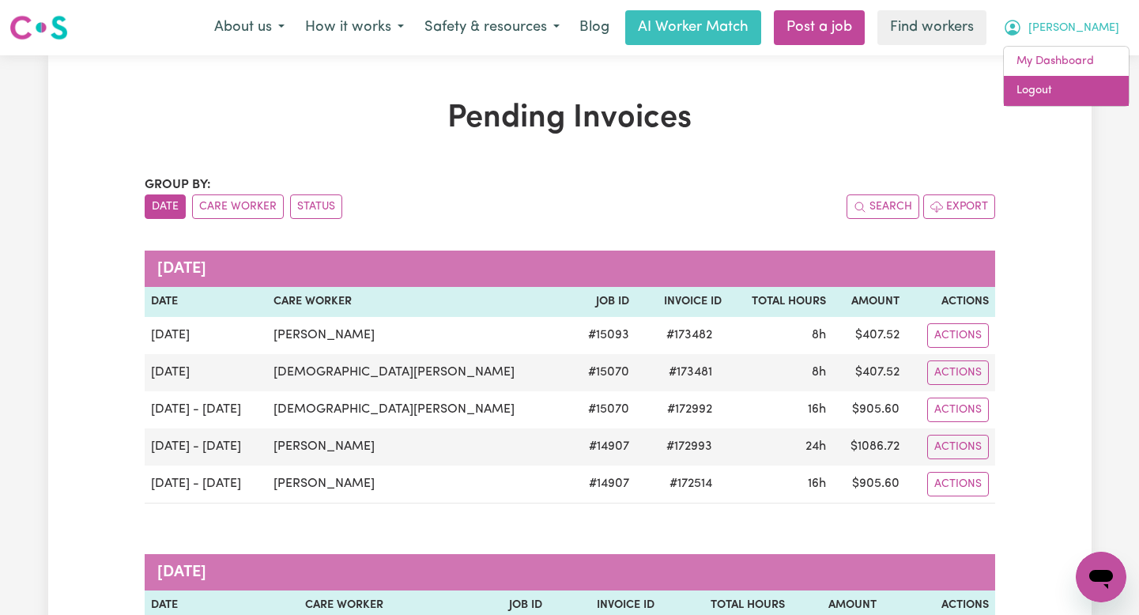 Image resolution: width=1139 pixels, height=615 pixels. I want to click on a: Careseekers logo, so click(39, 28).